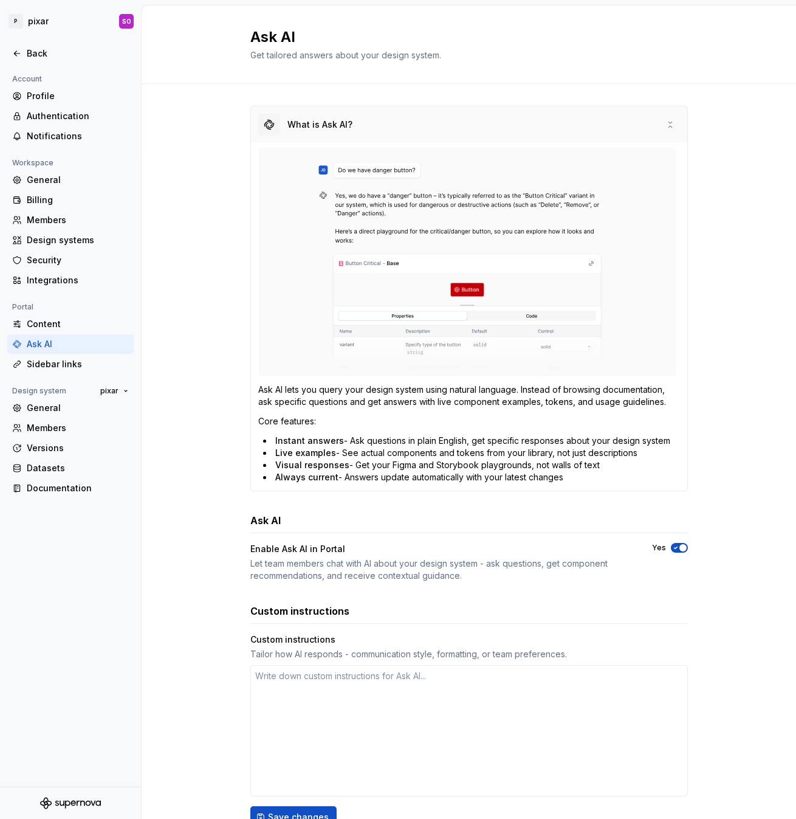 The image size is (796, 819). Describe the element at coordinates (78, 240) in the screenshot. I see `div: Design systems` at that location.